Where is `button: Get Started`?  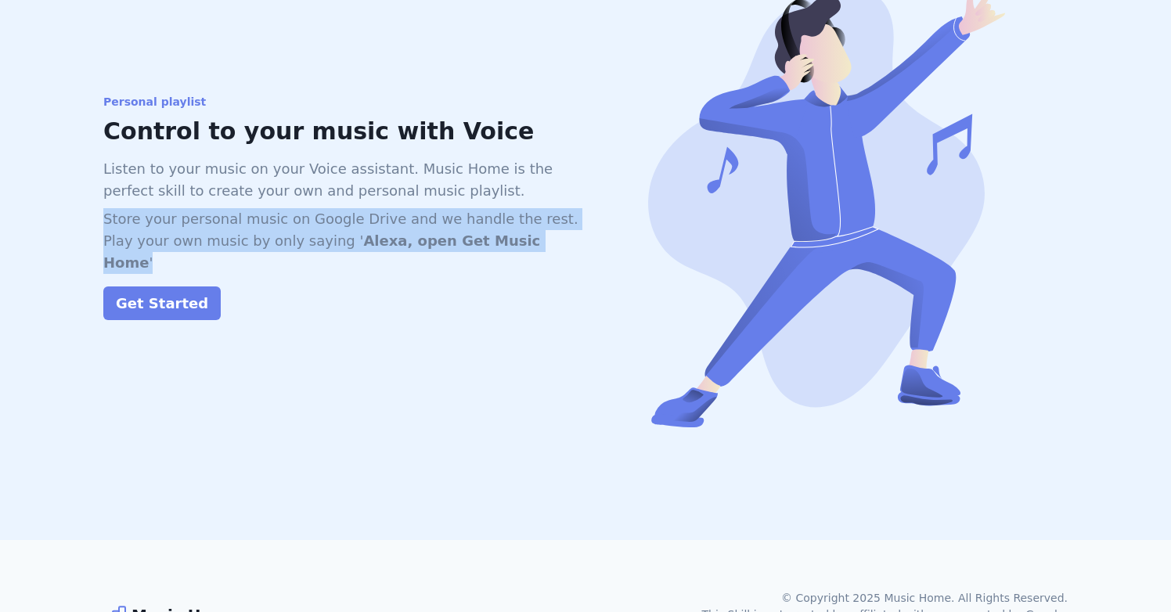 button: Get Started is located at coordinates (162, 303).